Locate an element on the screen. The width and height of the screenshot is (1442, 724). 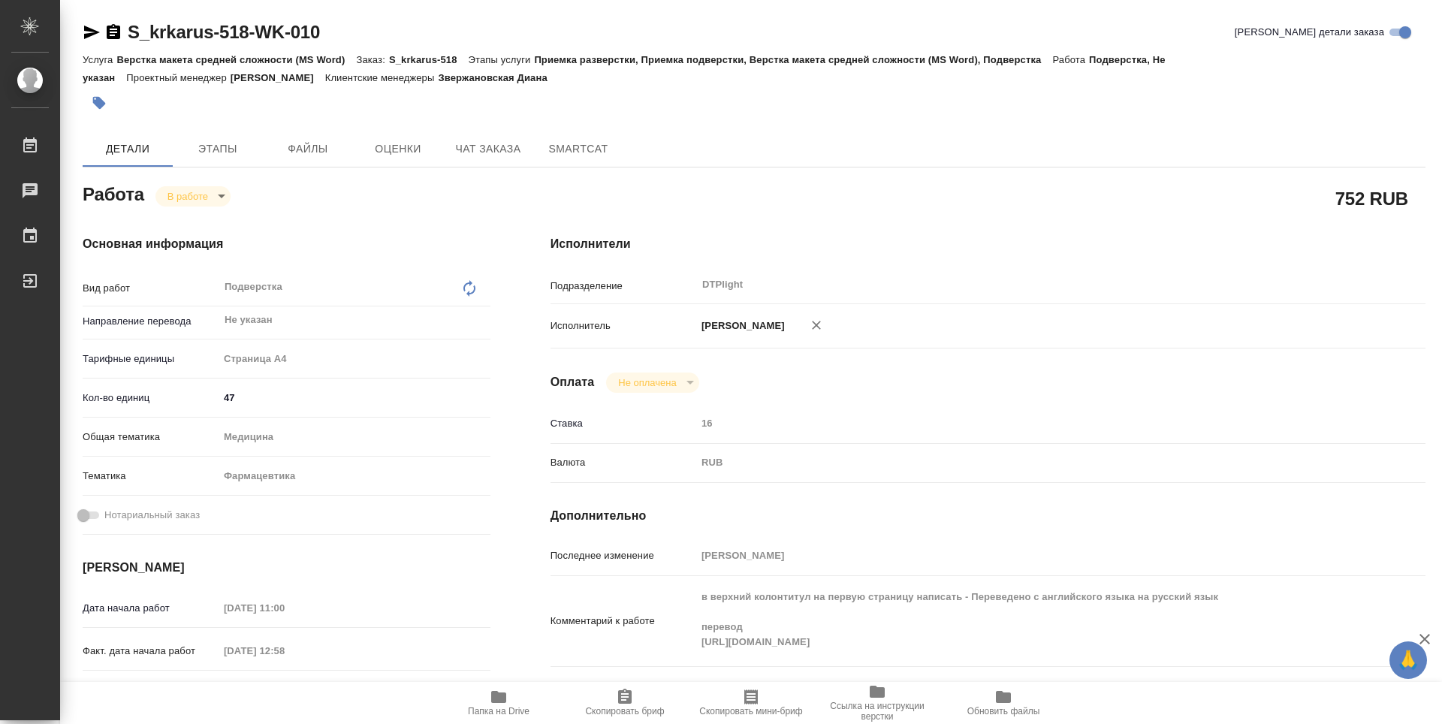
span: Обновить файлы is located at coordinates (1003, 711).